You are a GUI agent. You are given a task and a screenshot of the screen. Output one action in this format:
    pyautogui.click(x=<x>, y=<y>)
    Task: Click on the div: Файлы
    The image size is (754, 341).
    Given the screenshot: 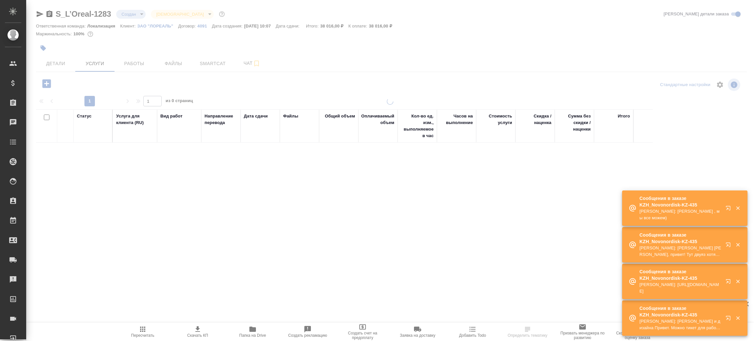 What is the action you would take?
    pyautogui.click(x=291, y=116)
    